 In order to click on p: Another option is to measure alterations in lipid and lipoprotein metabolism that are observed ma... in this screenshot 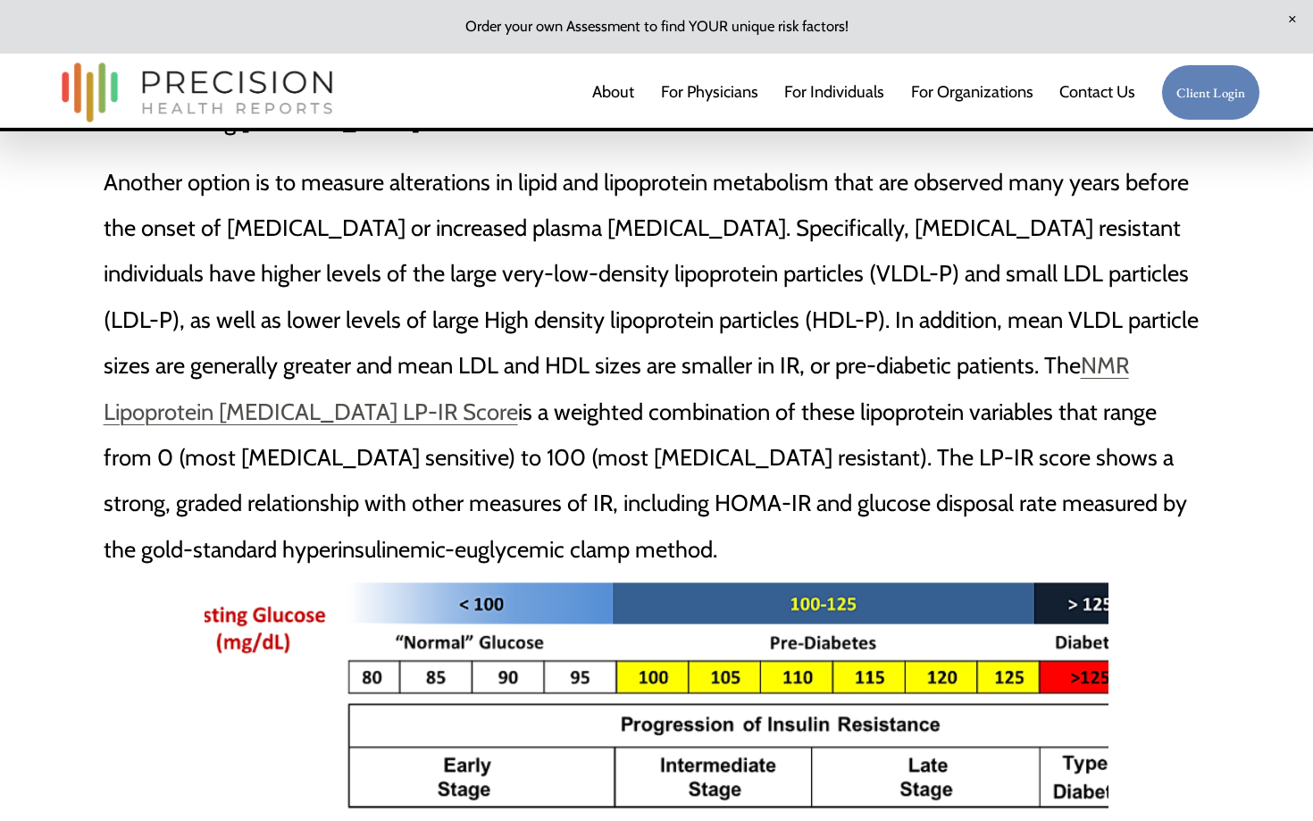, I will do `click(656, 365)`.